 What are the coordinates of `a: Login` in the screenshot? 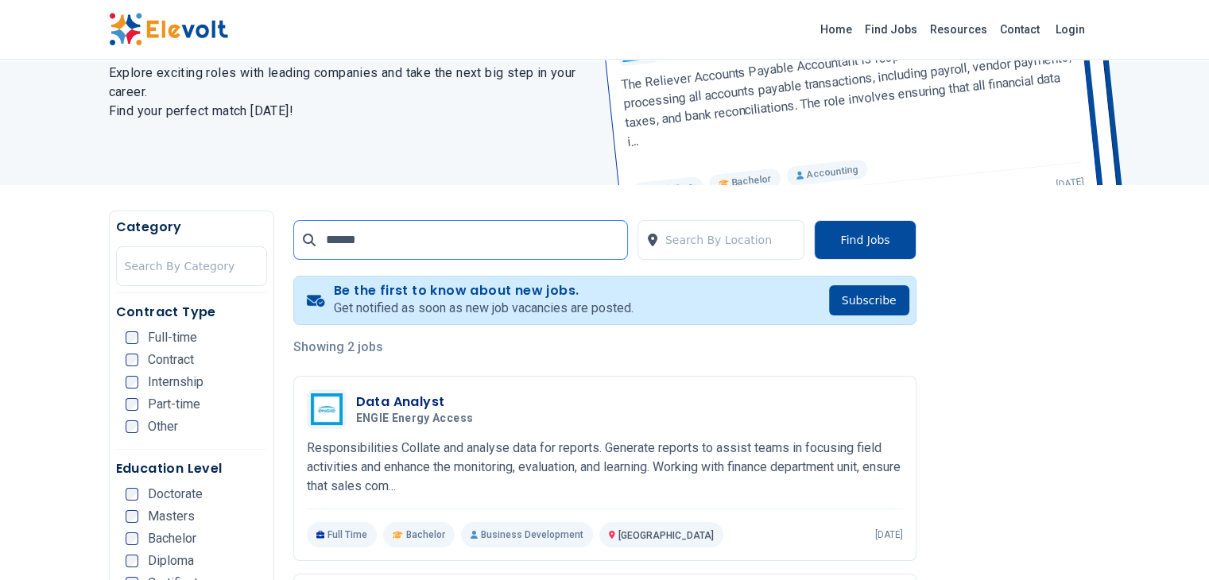 It's located at (1069, 29).